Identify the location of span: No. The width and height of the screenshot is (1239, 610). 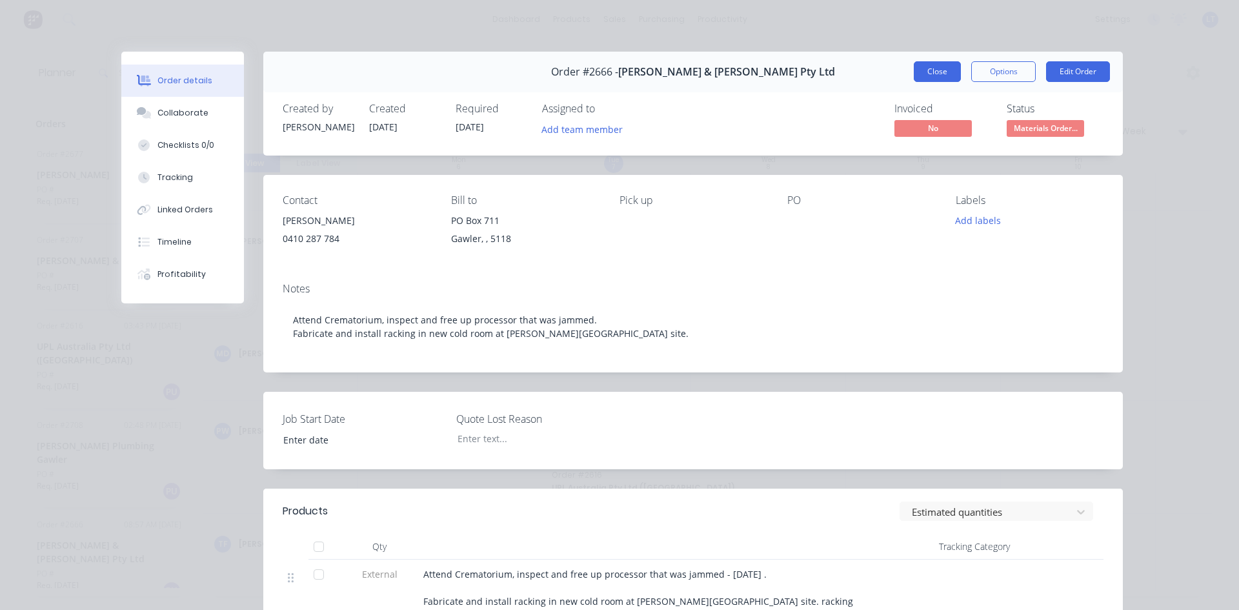
(933, 128).